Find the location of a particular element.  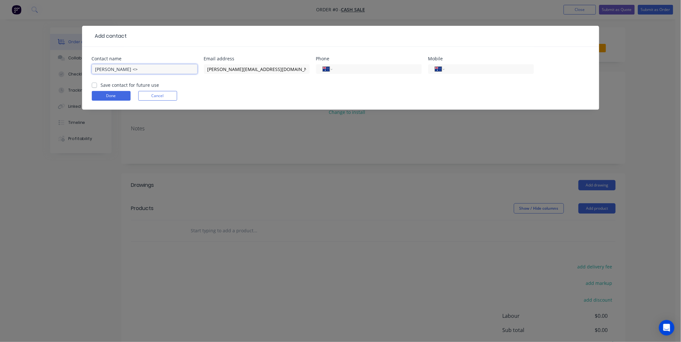

div: Phone is located at coordinates (369, 59).